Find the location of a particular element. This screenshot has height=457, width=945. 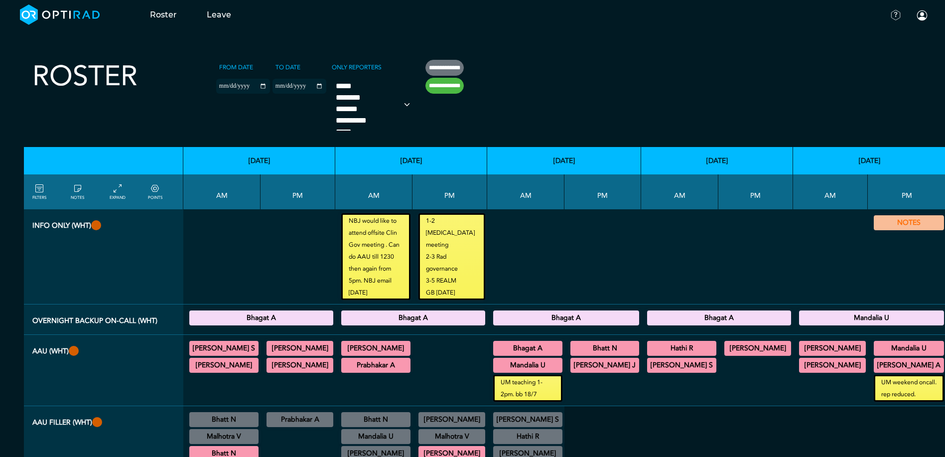

small: UM weekend oncall. rep reduced. is located at coordinates (908, 388).